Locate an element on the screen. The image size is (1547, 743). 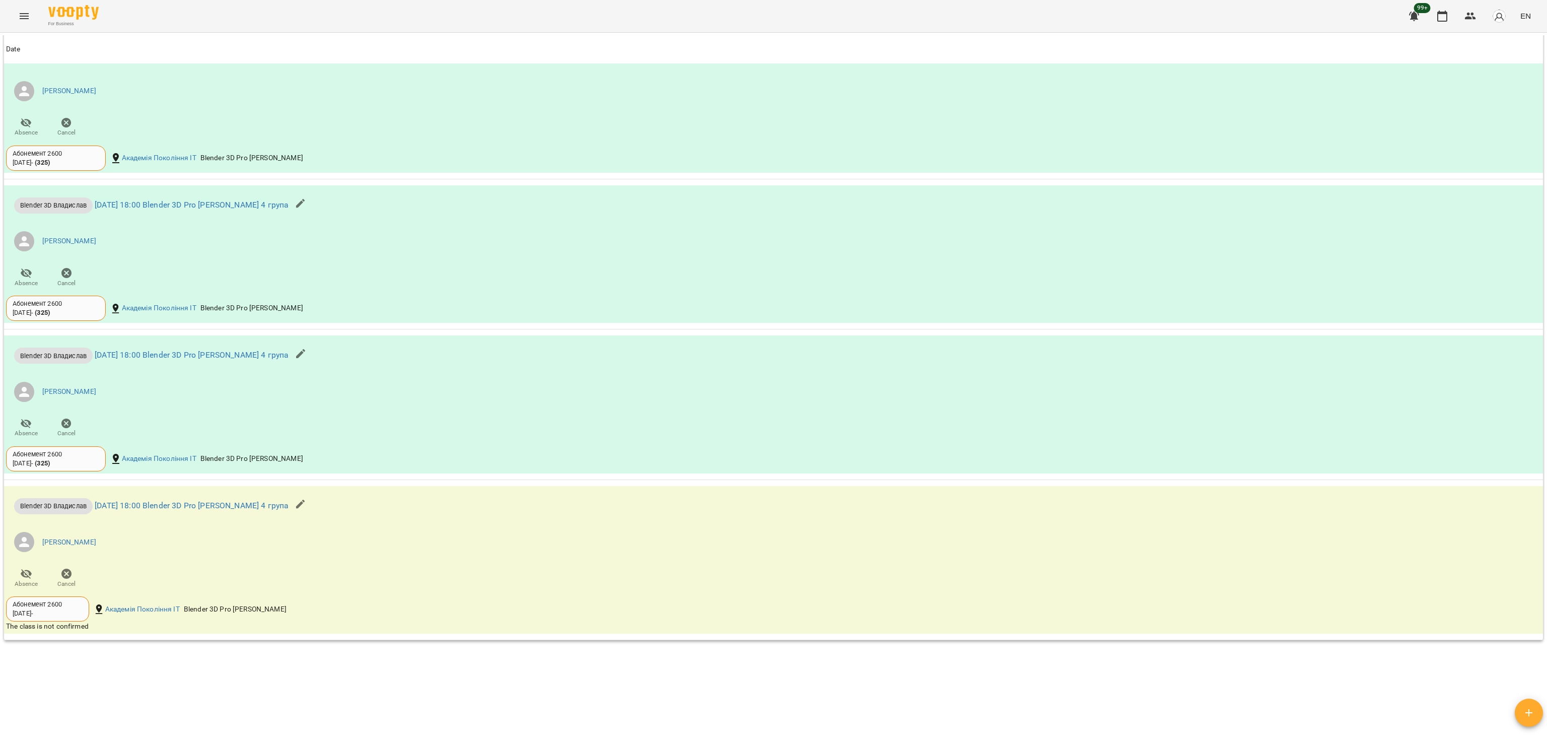
button: EN is located at coordinates (1525, 16).